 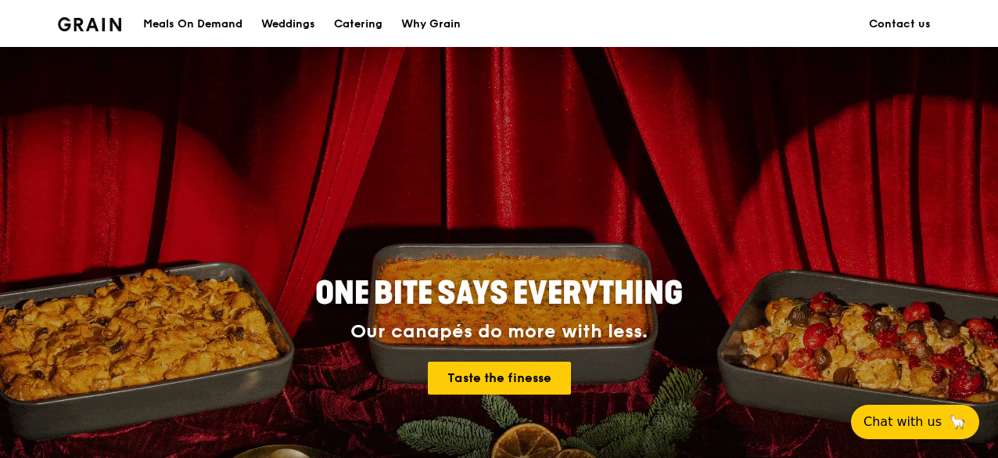 I want to click on div: Meals On Demand, so click(x=192, y=24).